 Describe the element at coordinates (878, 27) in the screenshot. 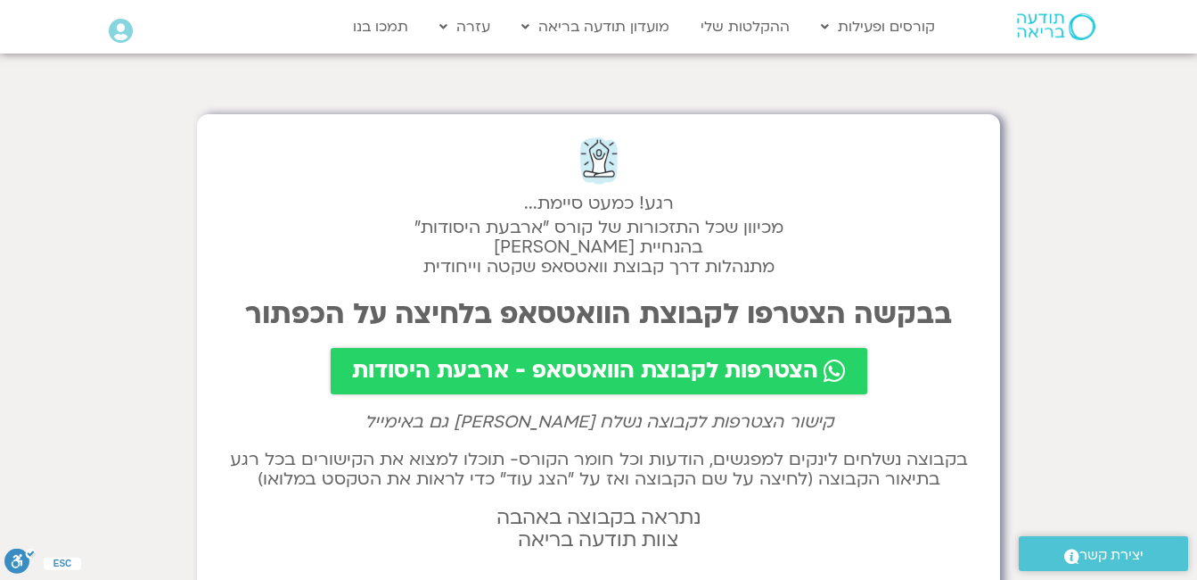

I see `a: קורסים ופעילות` at that location.